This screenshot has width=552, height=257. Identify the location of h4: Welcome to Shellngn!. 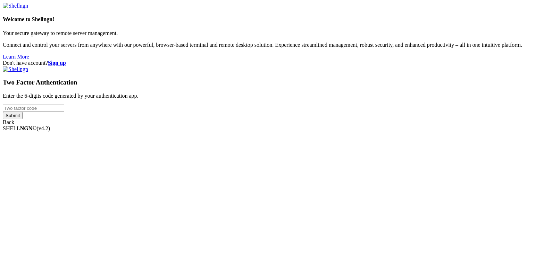
(276, 19).